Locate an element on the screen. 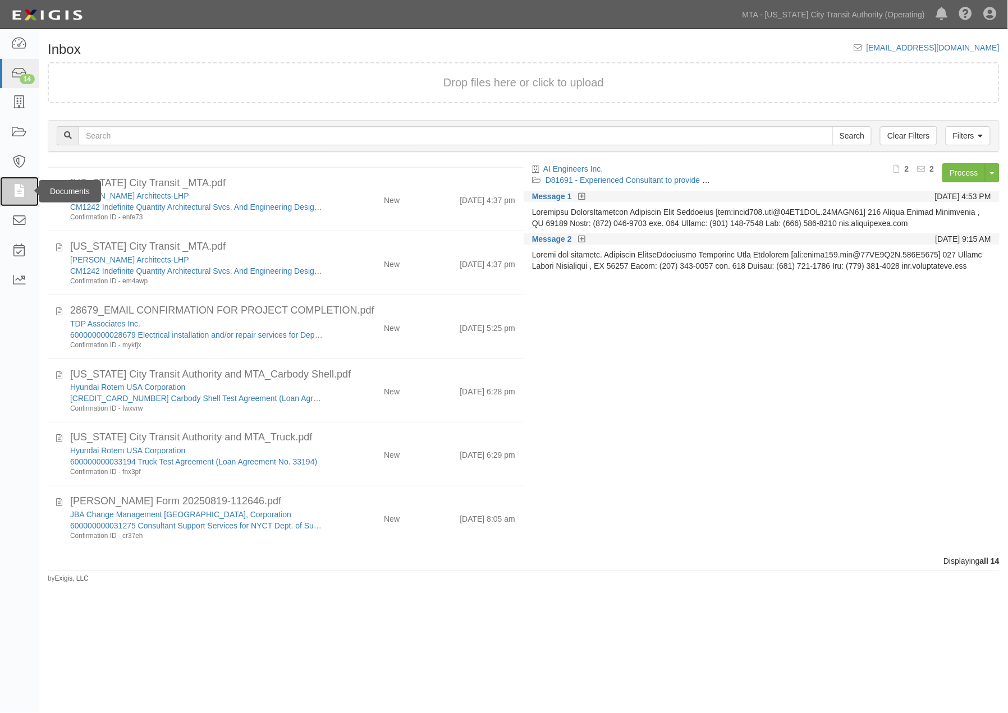 Image resolution: width=1008 pixels, height=713 pixels. a: Clear Filters is located at coordinates (908, 136).